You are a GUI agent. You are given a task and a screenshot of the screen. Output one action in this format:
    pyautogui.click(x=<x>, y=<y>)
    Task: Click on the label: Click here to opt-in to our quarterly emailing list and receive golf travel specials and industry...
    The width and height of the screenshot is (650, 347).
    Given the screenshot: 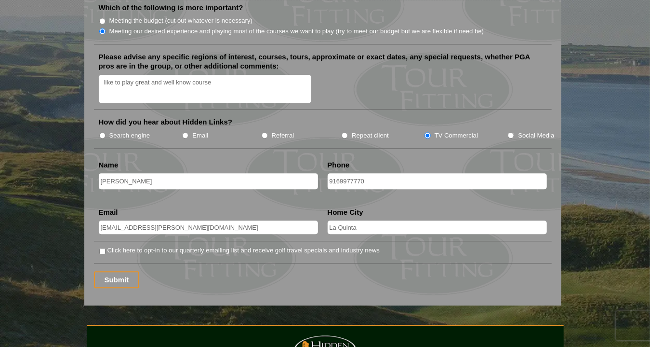 What is the action you would take?
    pyautogui.click(x=243, y=250)
    